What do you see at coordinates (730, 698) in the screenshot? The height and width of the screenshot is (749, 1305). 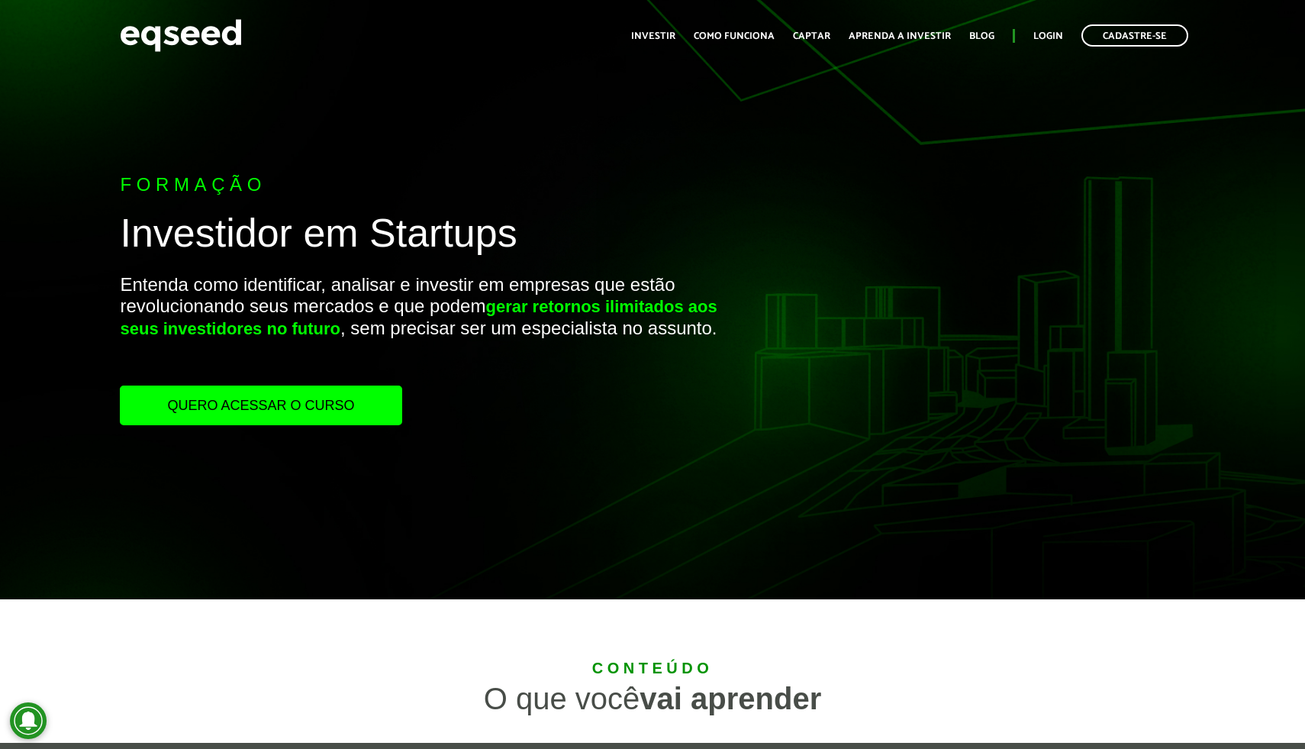 I see `strong: vai aprender` at bounding box center [730, 698].